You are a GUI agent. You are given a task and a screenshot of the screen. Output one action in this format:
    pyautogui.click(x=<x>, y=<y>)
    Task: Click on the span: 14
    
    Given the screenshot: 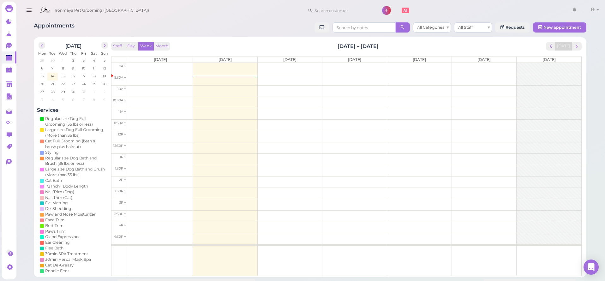 What is the action you would take?
    pyautogui.click(x=52, y=76)
    